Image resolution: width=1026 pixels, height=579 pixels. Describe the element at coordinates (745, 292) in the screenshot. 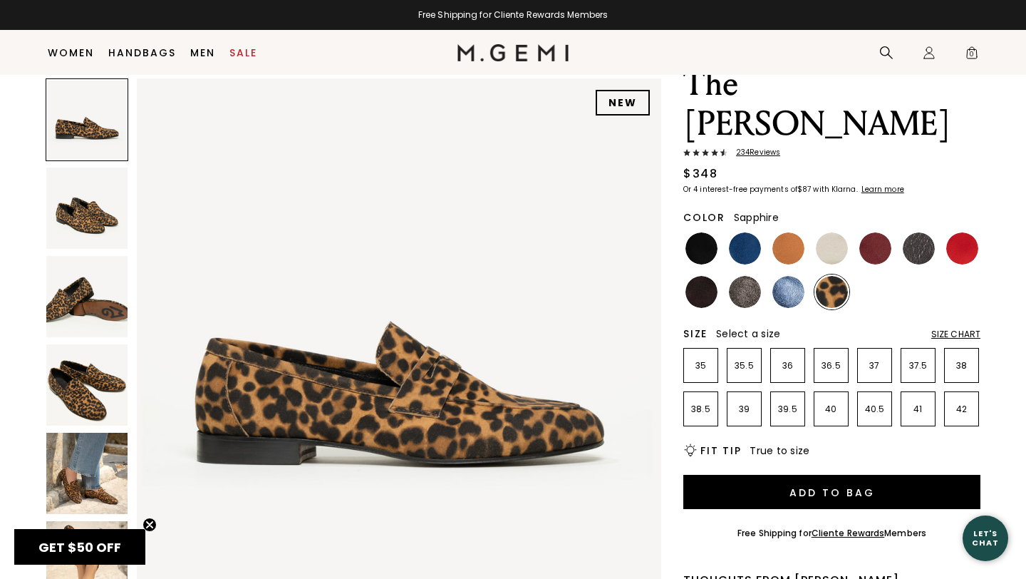

I see `img: Cocoa` at that location.